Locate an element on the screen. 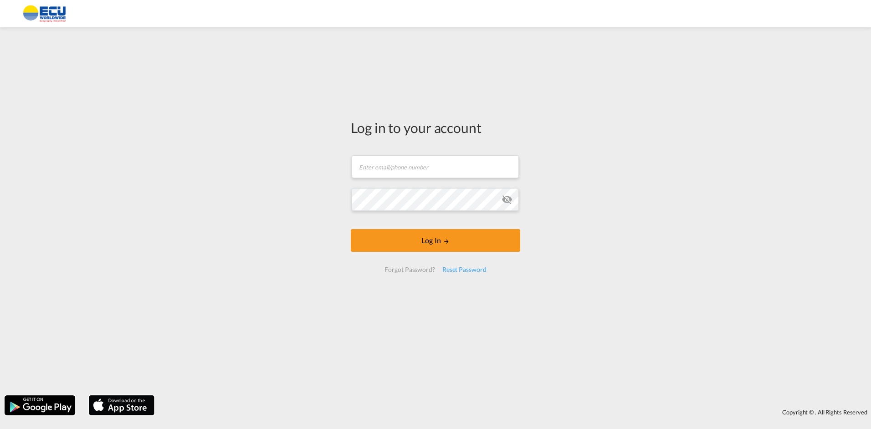 The height and width of the screenshot is (429, 871). div: Reset Password is located at coordinates (464, 270).